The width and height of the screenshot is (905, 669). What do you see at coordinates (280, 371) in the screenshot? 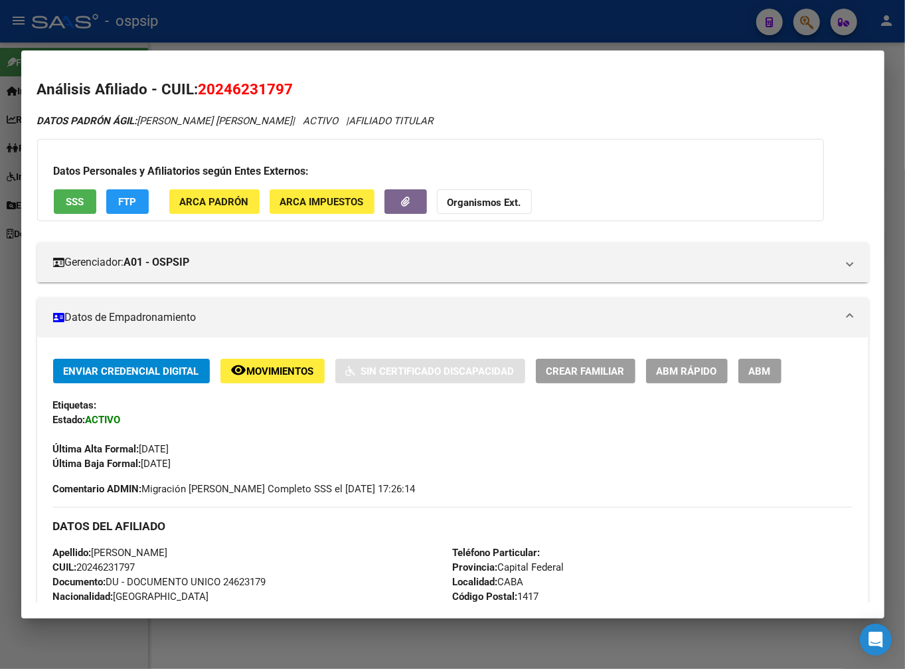
I see `span: Movimientos` at bounding box center [280, 371].